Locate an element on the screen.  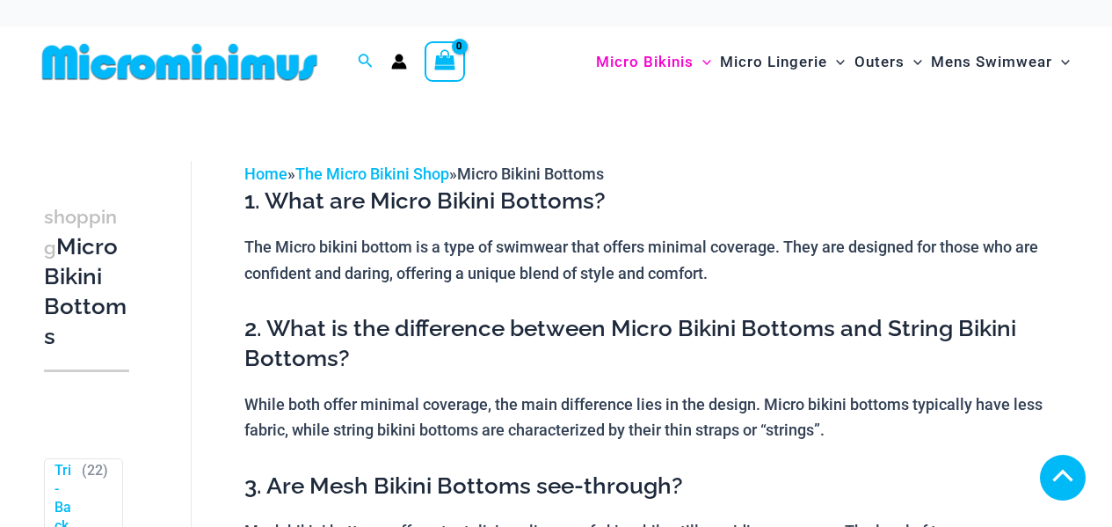
img: MM SHOP LOGO FLAT is located at coordinates (179, 62).